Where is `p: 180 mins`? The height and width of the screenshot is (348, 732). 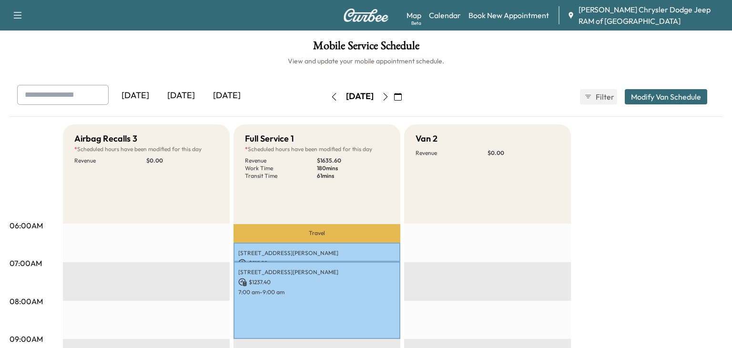
p: 180 mins is located at coordinates (353, 168).